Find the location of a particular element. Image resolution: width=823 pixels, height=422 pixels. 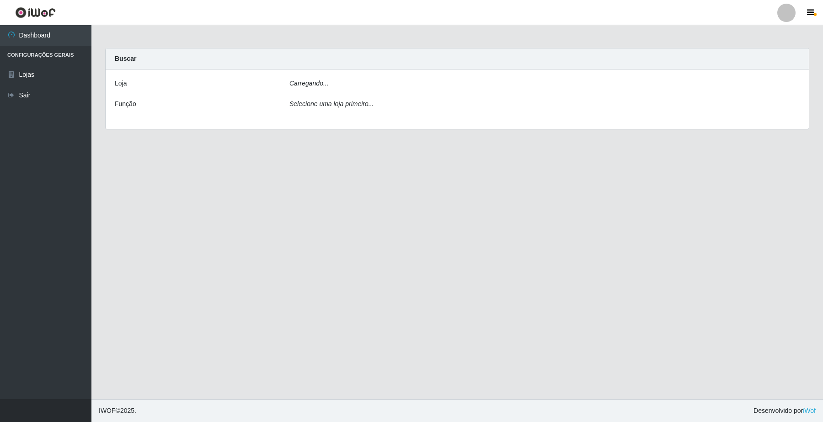

i: Carregando... is located at coordinates (309, 83).